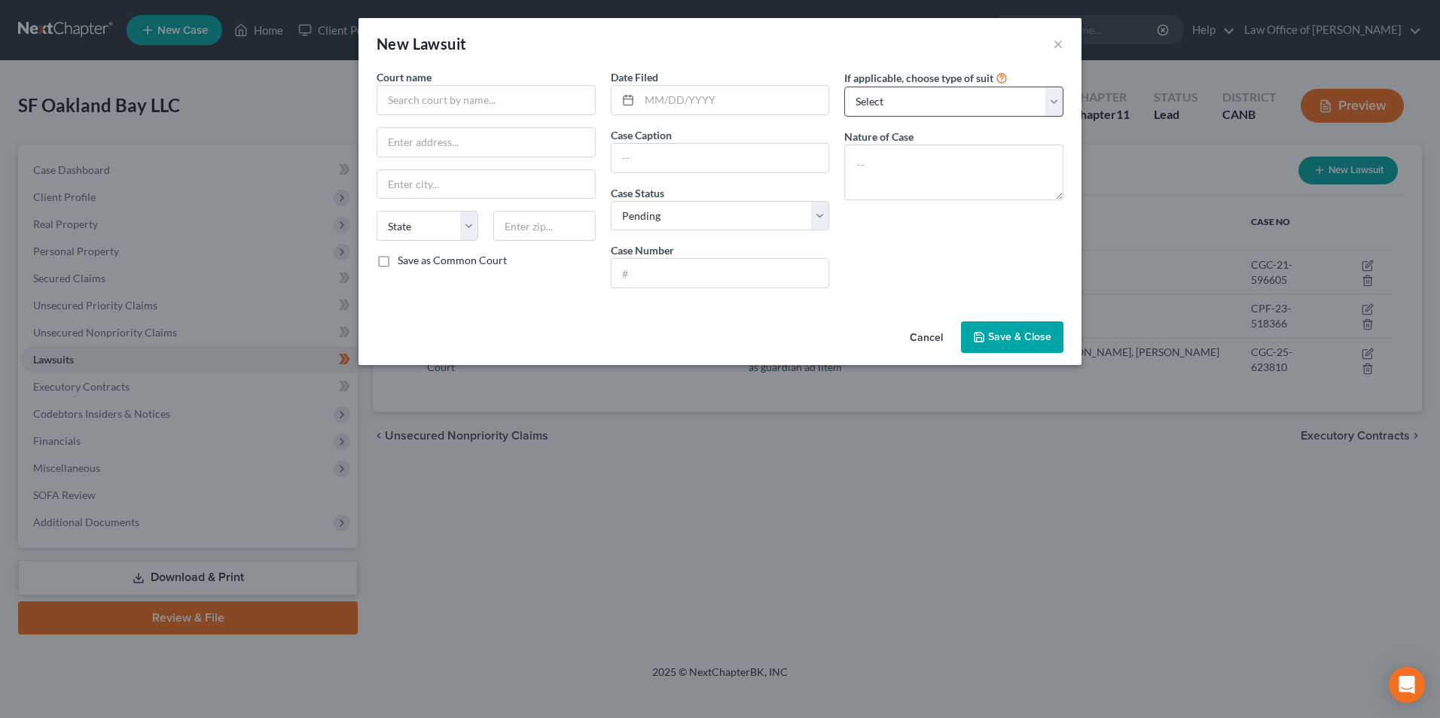 The width and height of the screenshot is (1440, 718). Describe the element at coordinates (734, 100) in the screenshot. I see `input: MM/DD/YYYY` at that location.